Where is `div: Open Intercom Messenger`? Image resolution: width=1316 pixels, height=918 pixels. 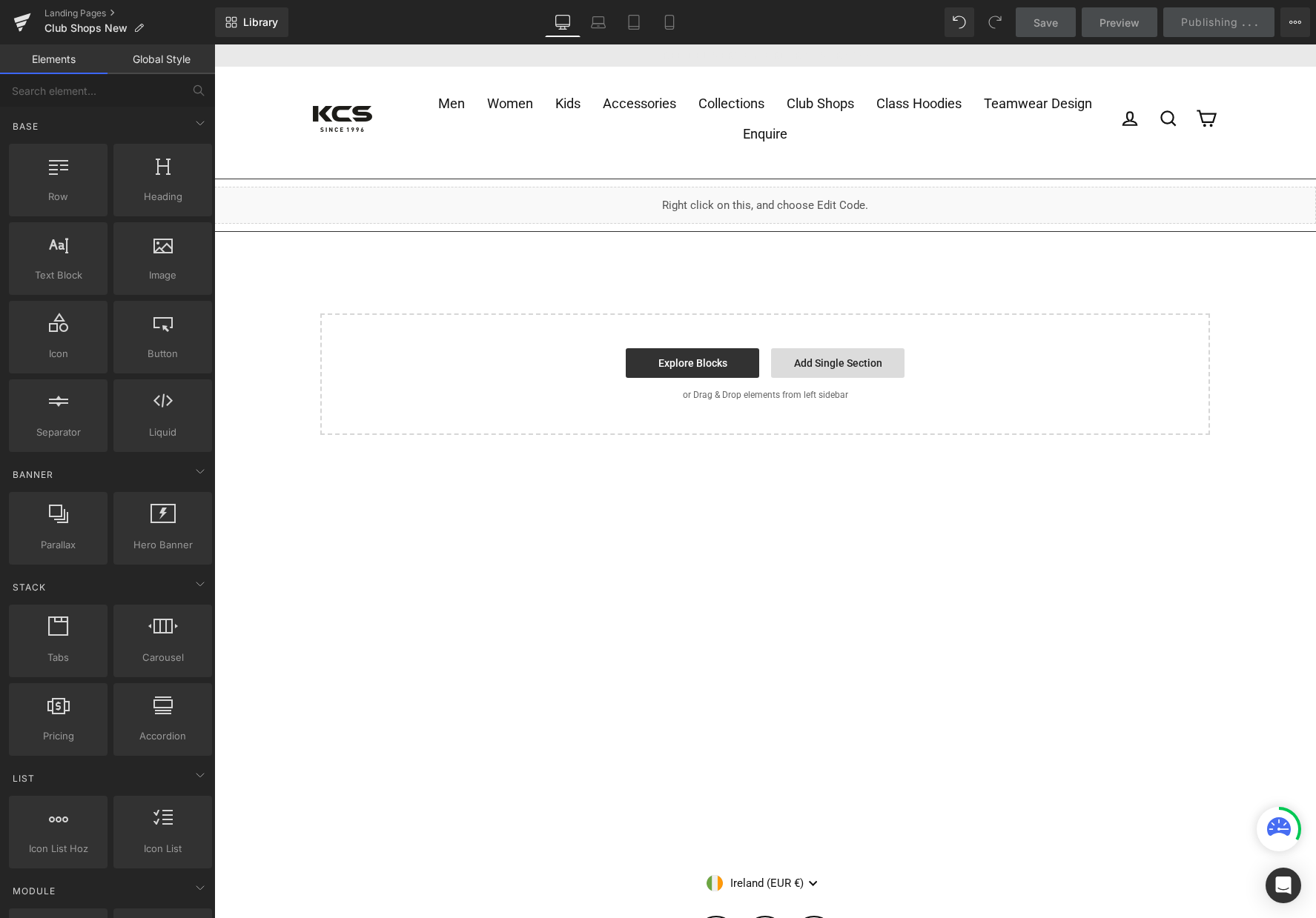 div: Open Intercom Messenger is located at coordinates (1283, 886).